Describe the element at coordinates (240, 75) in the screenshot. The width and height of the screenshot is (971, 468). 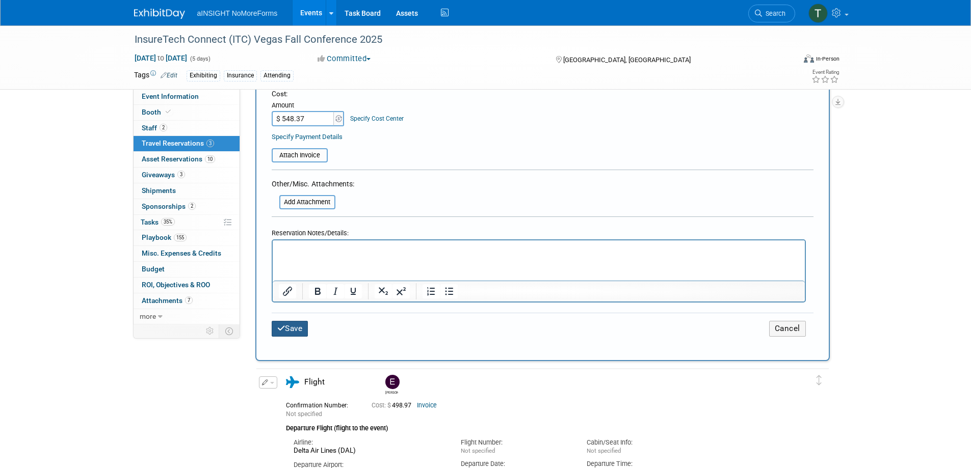
I see `div: Insurance` at that location.